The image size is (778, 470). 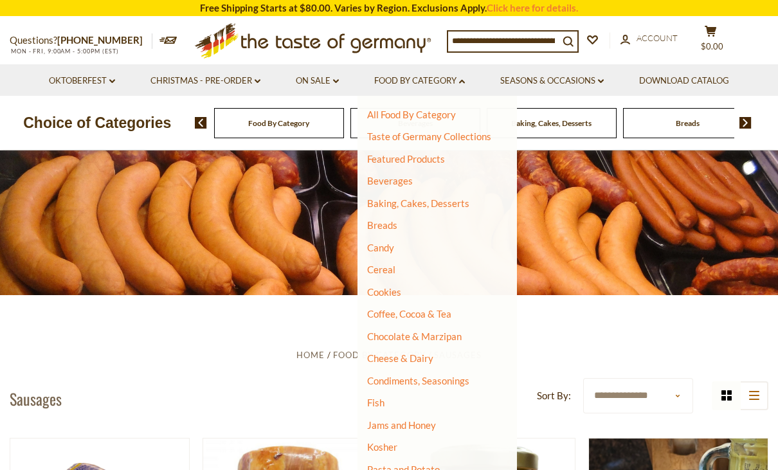 I want to click on span: Account, so click(x=657, y=38).